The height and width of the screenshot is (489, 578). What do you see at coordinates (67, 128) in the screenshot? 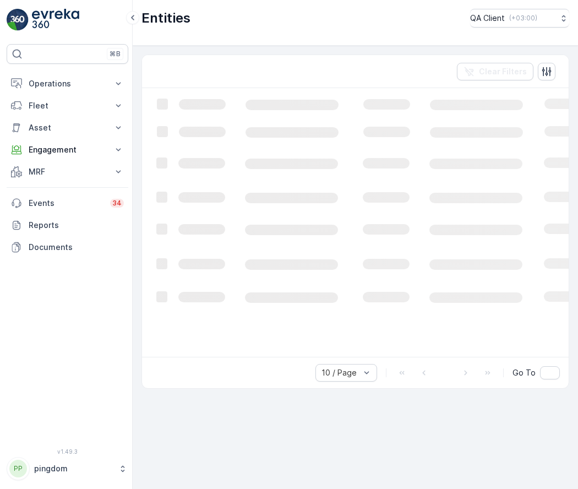
I see `button: Asset` at bounding box center [67, 128].